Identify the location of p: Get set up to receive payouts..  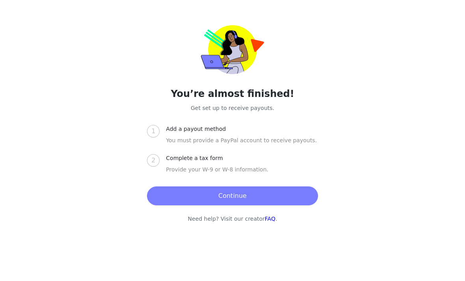
(233, 108).